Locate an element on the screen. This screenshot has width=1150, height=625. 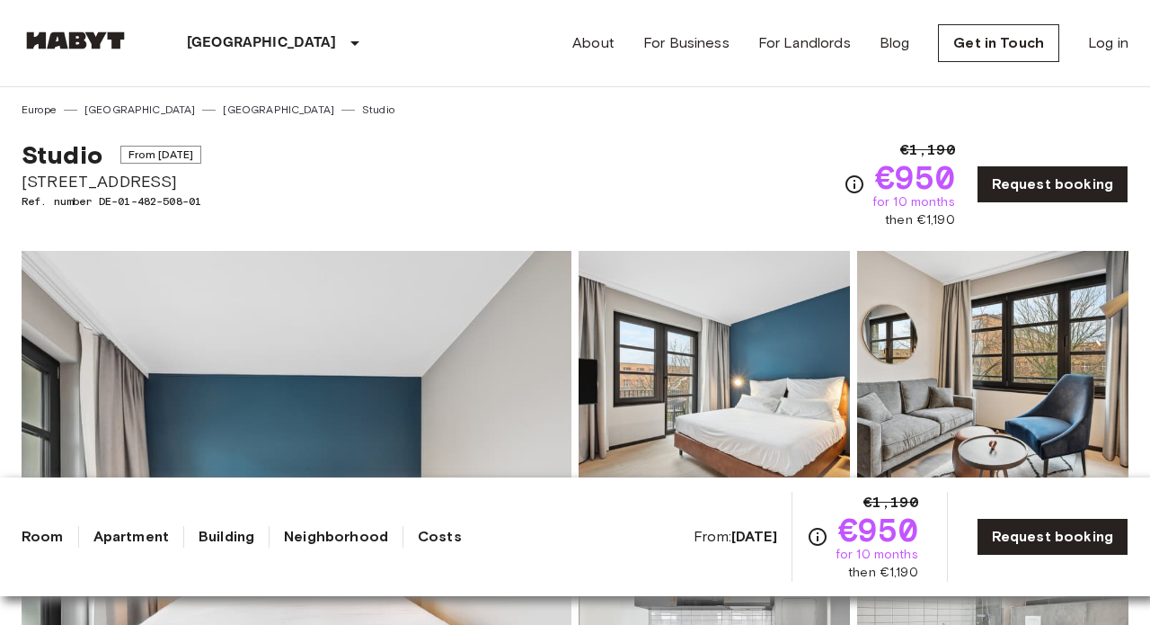
a: About is located at coordinates (593, 43).